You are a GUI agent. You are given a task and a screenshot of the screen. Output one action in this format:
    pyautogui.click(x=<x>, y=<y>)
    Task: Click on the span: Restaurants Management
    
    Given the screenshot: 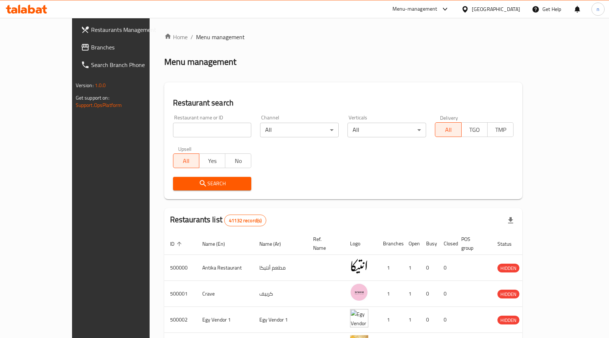 What is the action you would take?
    pyautogui.click(x=130, y=30)
    